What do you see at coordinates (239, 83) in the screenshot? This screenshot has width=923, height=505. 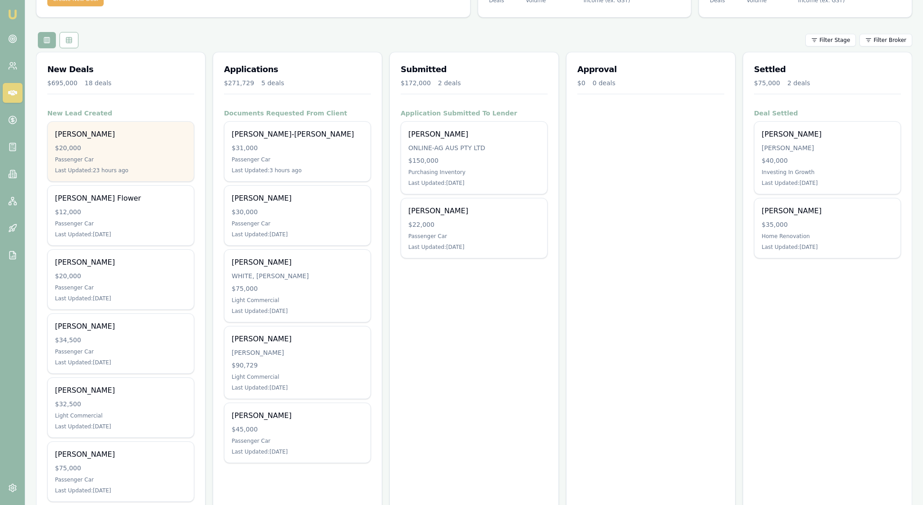 I see `div: $271,729` at bounding box center [239, 83].